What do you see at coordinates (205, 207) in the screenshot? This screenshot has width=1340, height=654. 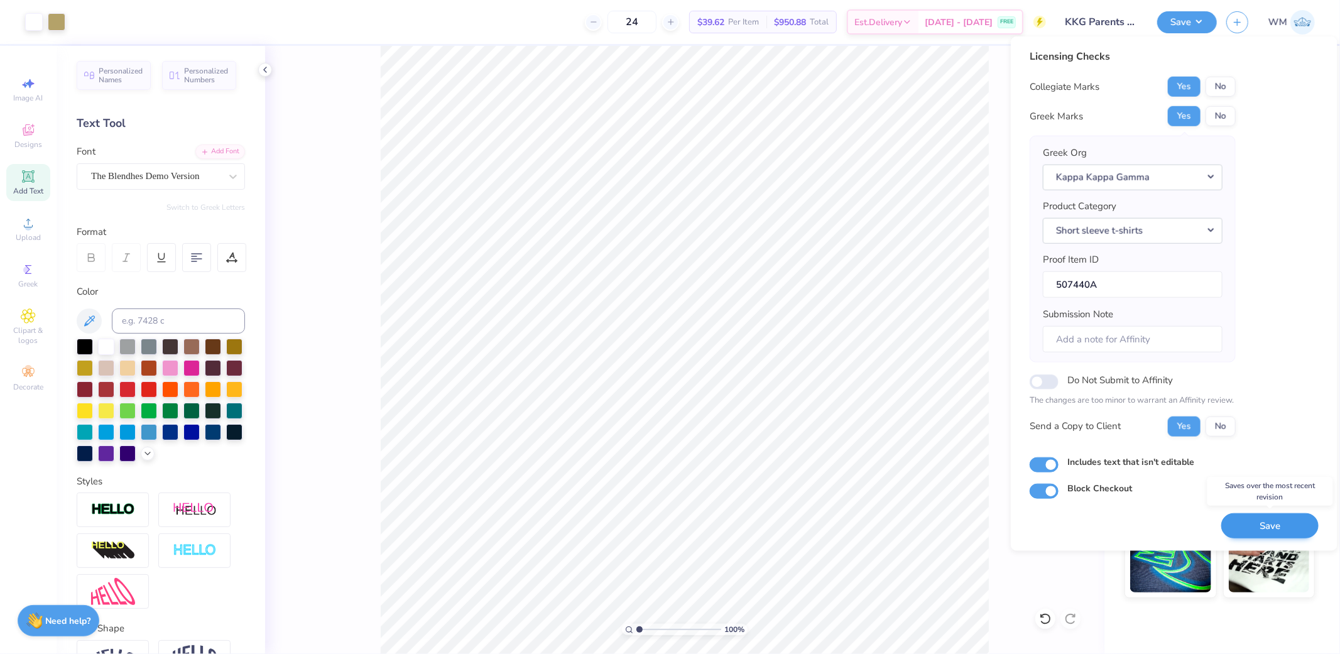 I see `button: Switch to Greek Letters` at bounding box center [205, 207].